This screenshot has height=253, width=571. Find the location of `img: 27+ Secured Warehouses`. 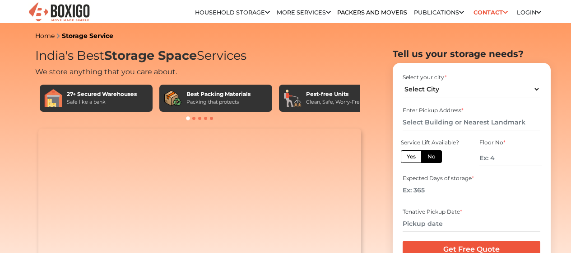

img: 27+ Secured Warehouses is located at coordinates (53, 98).